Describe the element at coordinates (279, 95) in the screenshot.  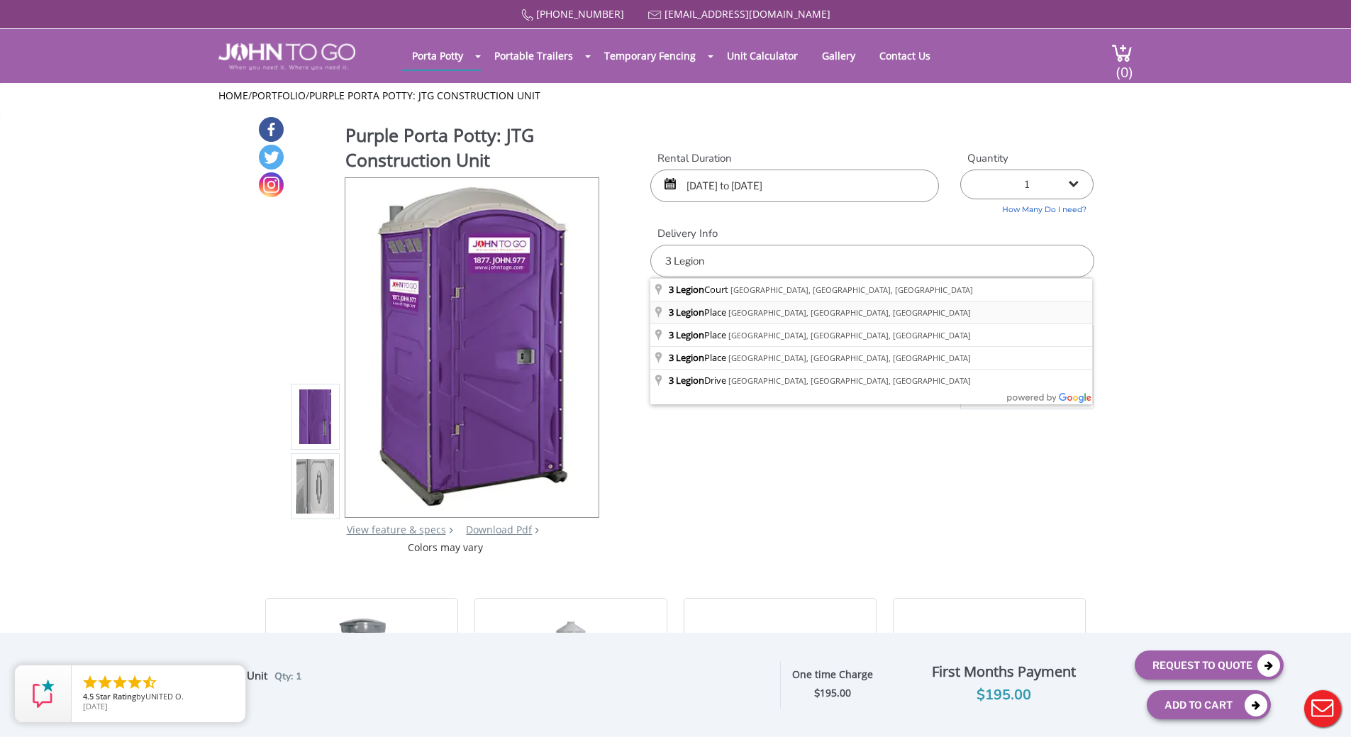
I see `a: Portfolio` at that location.